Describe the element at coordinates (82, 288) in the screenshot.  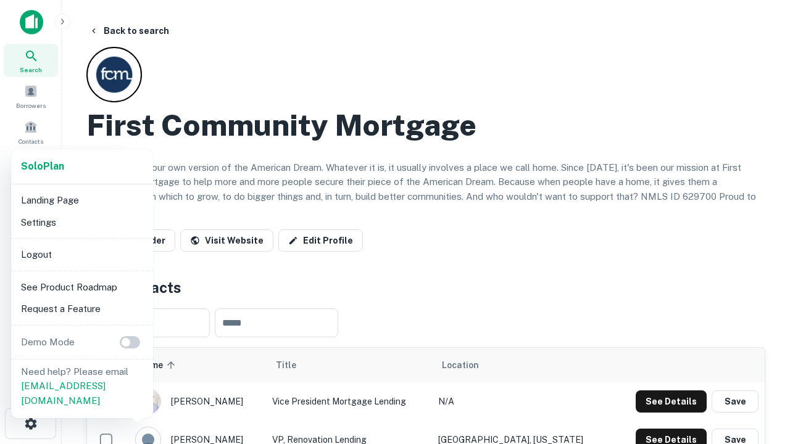
I see `li: See Product Roadmap` at that location.